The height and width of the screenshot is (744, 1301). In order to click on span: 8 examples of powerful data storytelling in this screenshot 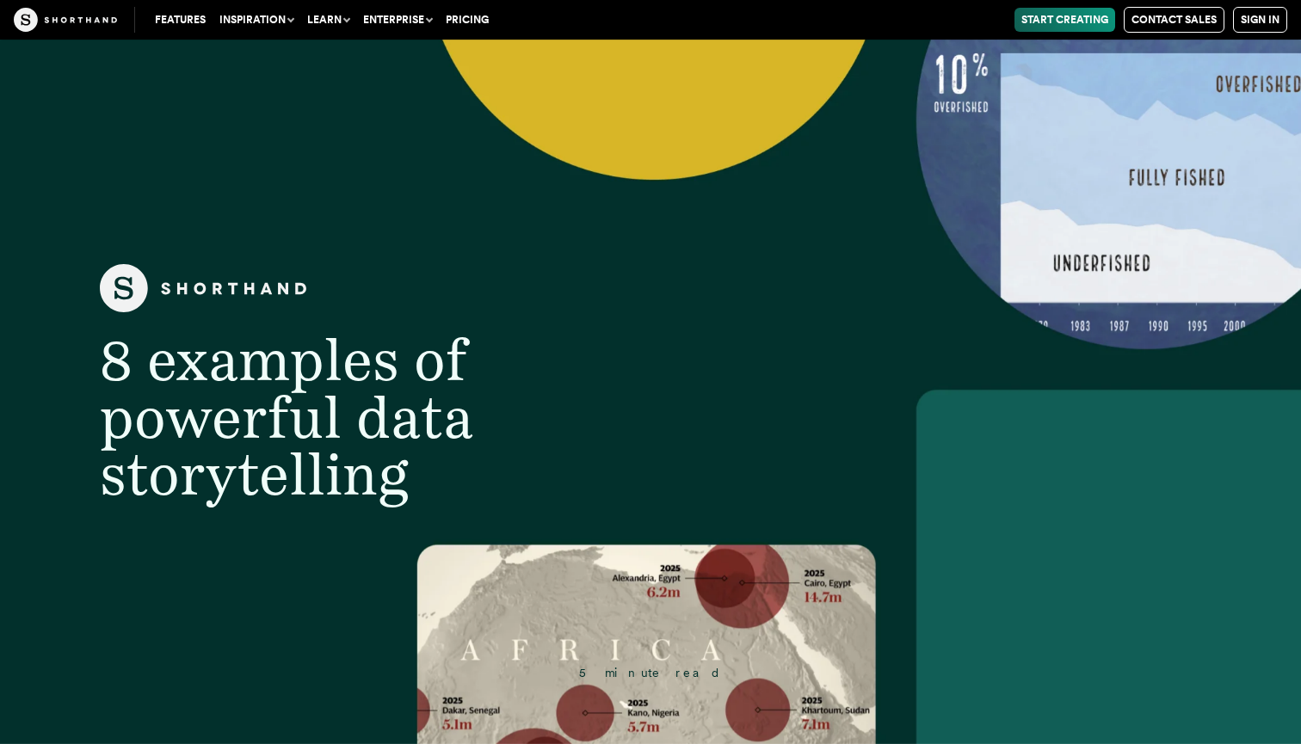, I will do `click(286, 416)`.